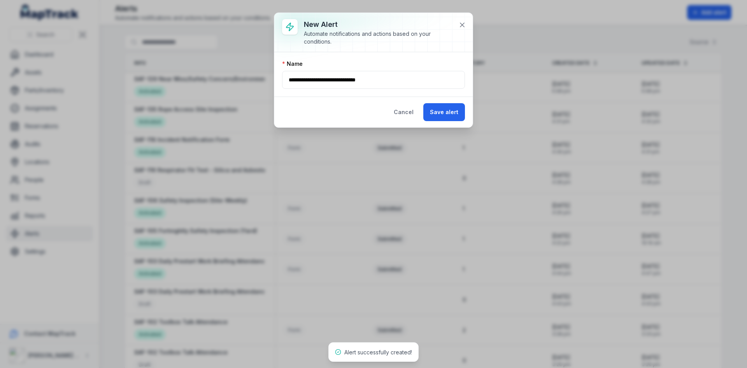  I want to click on button: Cancel, so click(403, 112).